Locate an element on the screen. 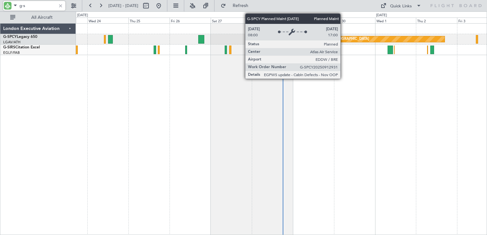 This screenshot has height=235, width=487. button: Quick Links is located at coordinates (401, 6).